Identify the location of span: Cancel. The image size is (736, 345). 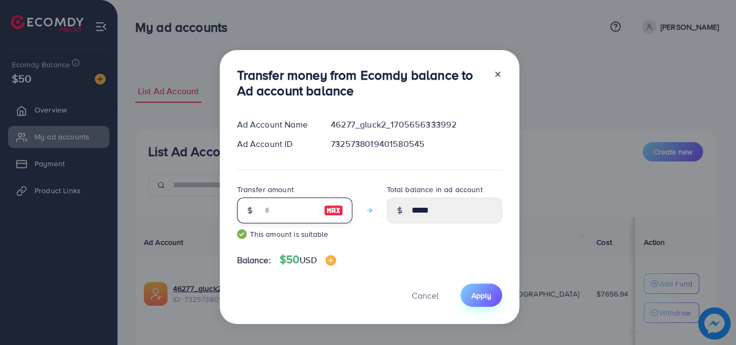
(425, 296).